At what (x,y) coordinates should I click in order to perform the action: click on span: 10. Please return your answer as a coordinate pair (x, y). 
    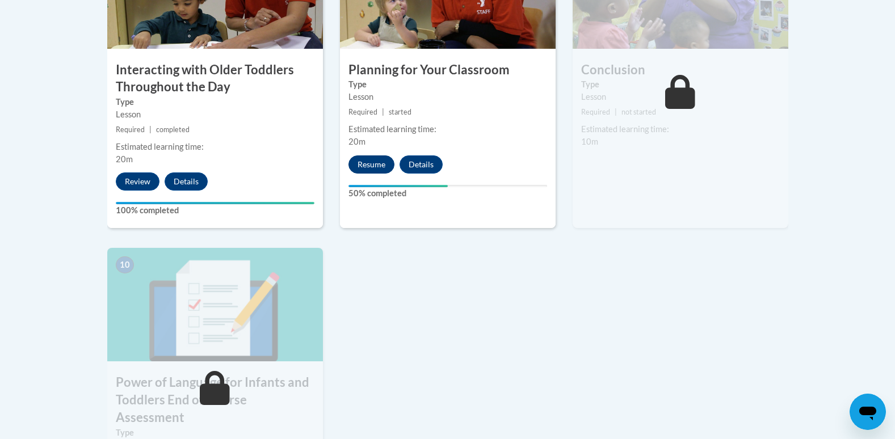
    Looking at the image, I should click on (125, 265).